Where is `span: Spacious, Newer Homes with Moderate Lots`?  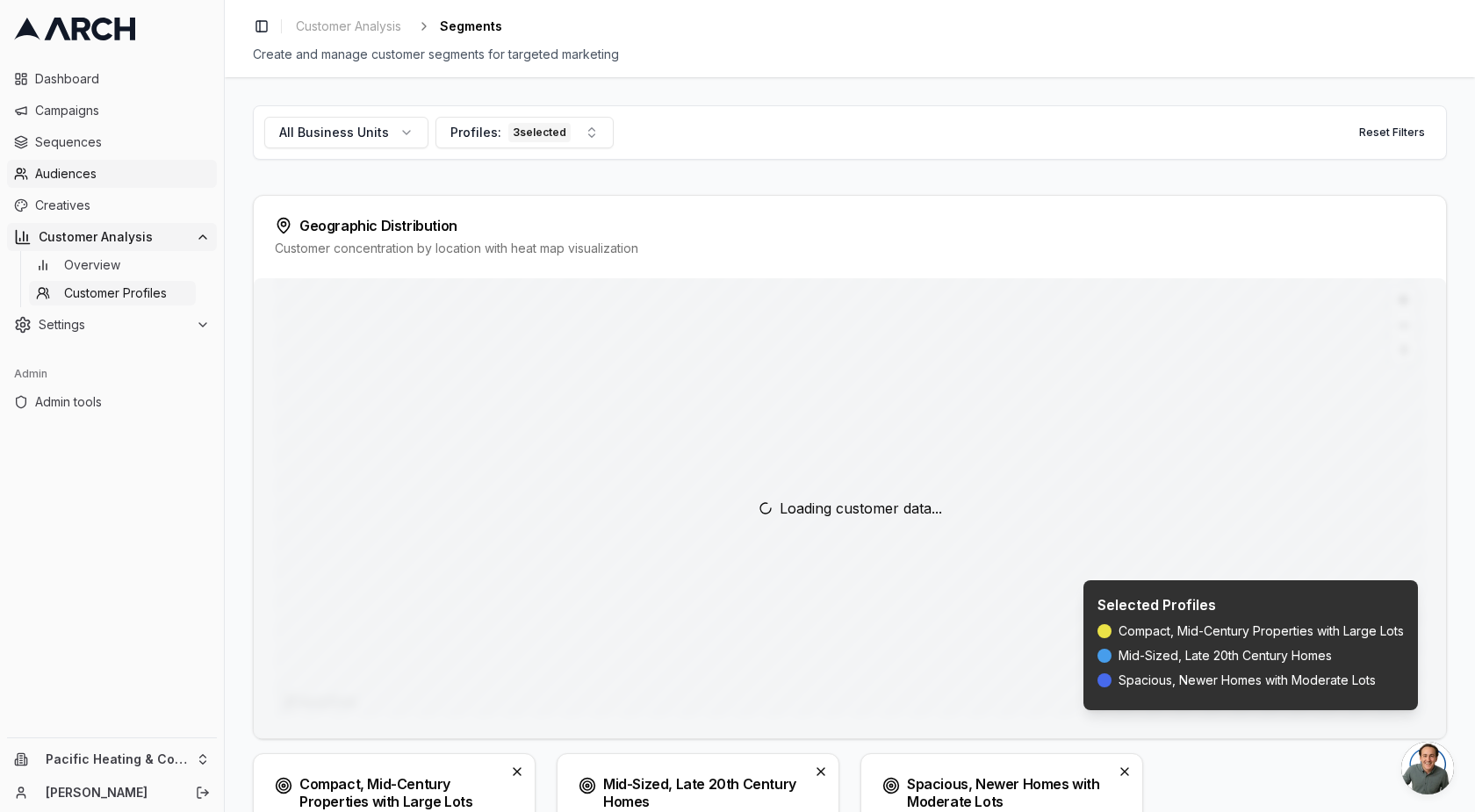
span: Spacious, Newer Homes with Moderate Lots is located at coordinates (1246, 680).